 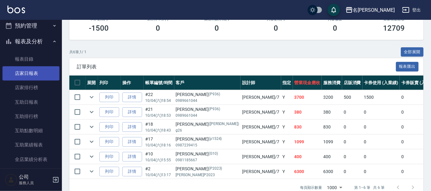 What do you see at coordinates (109, 83) in the screenshot?
I see `th: 列印` at bounding box center [109, 83].